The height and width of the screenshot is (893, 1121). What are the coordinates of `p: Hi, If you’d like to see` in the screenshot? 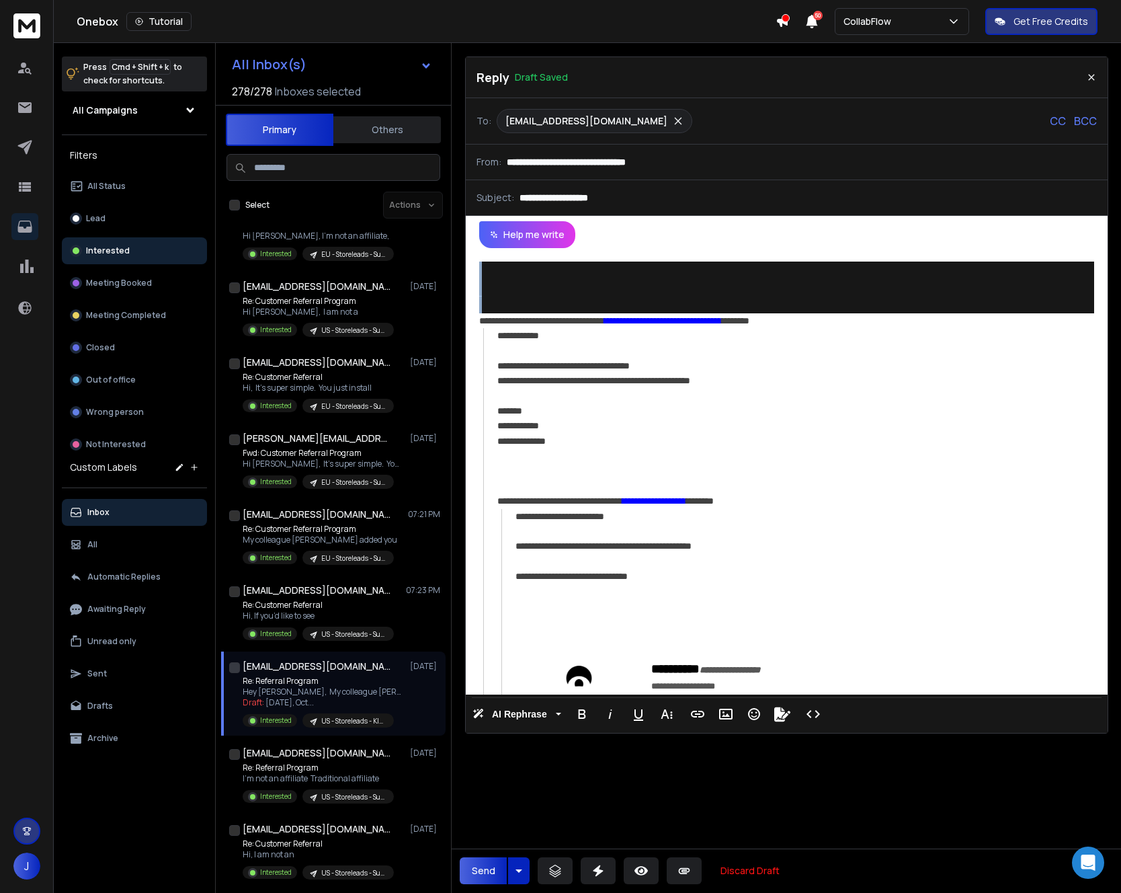 It's located at (318, 616).